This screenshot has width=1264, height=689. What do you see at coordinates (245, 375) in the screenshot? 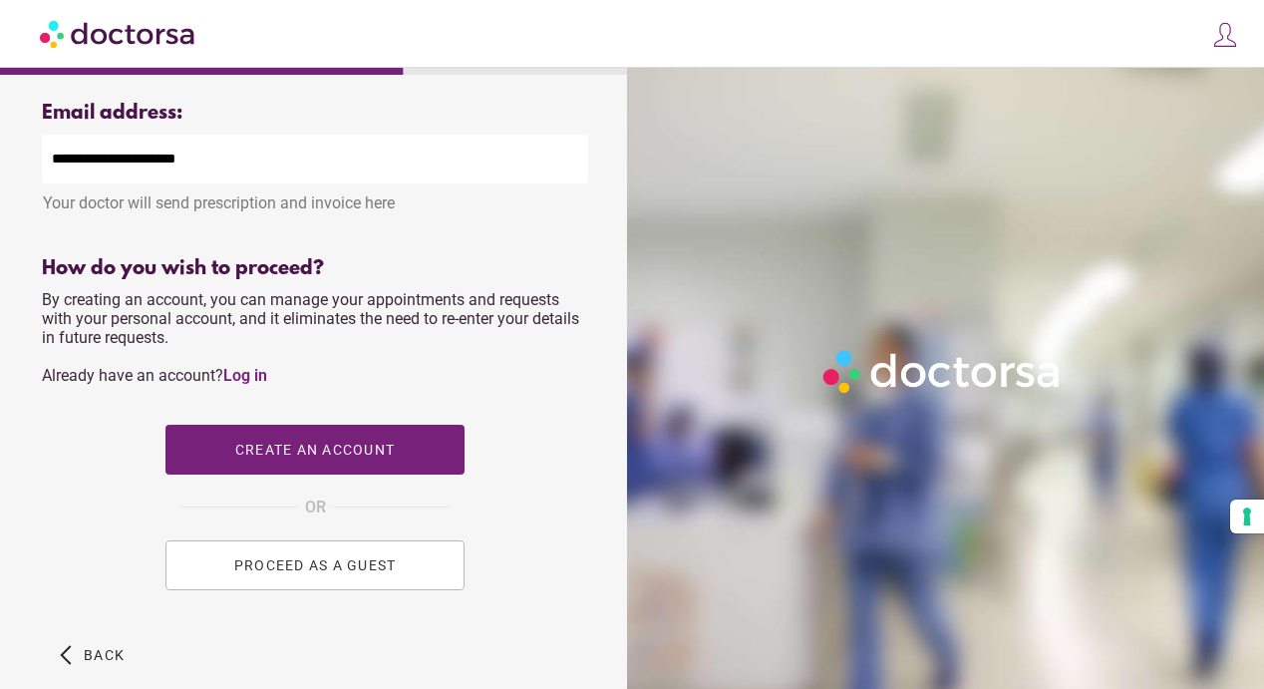
I see `a: Log in` at bounding box center [245, 375].